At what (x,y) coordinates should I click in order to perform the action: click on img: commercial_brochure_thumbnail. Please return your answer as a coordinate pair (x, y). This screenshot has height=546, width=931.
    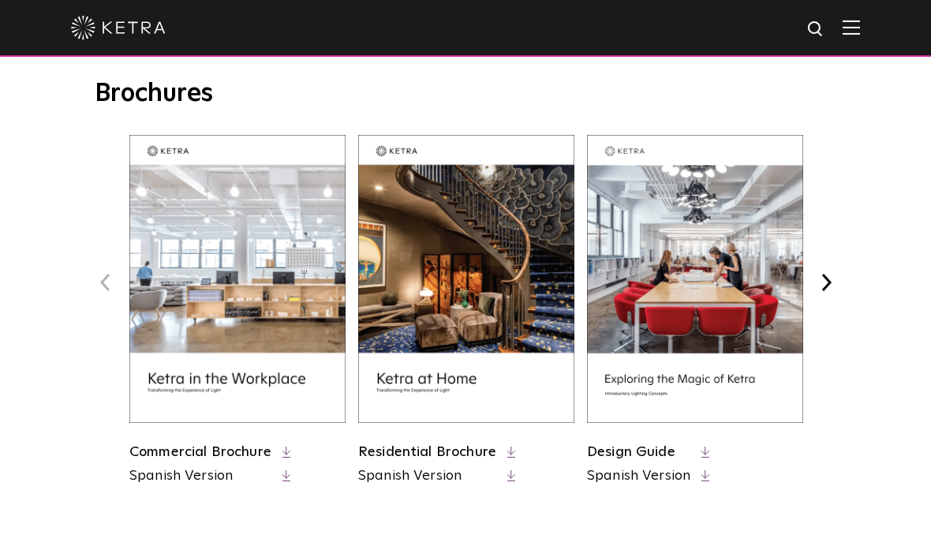
    Looking at the image, I should click on (238, 279).